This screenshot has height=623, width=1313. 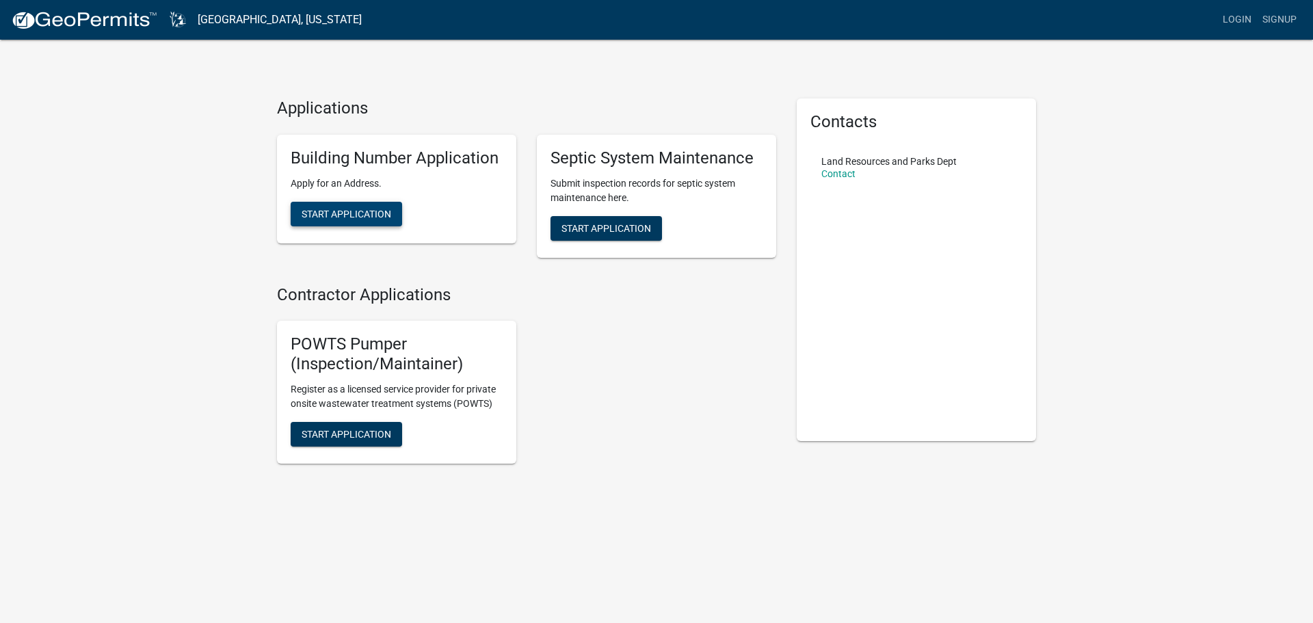 I want to click on h4: Applications, so click(x=526, y=108).